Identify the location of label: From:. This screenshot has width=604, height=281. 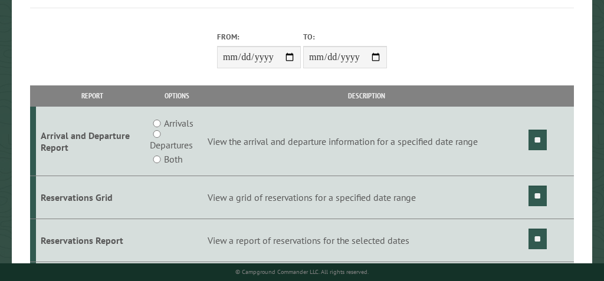
(259, 37).